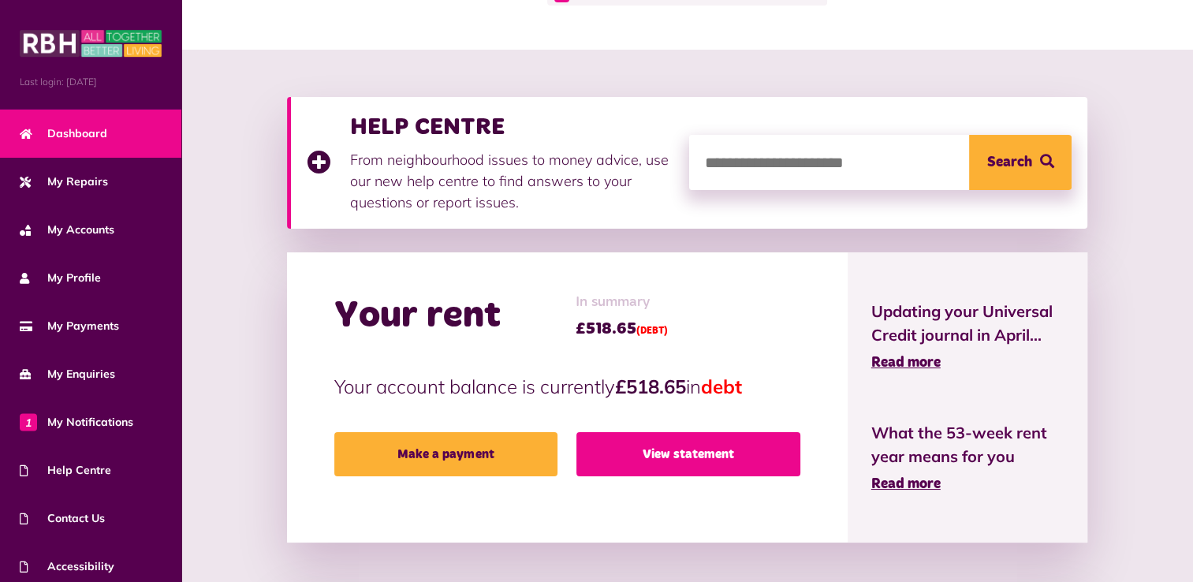 The image size is (1193, 582). What do you see at coordinates (69, 326) in the screenshot?
I see `span: My Payments` at bounding box center [69, 326].